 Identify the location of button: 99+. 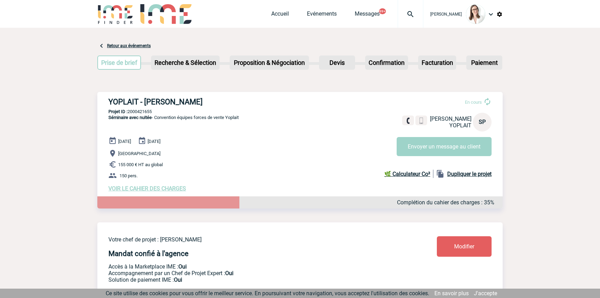
(382, 11).